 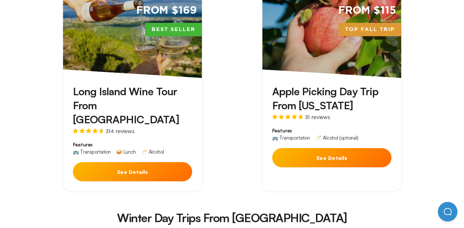 I want to click on span: From $169, so click(x=166, y=10).